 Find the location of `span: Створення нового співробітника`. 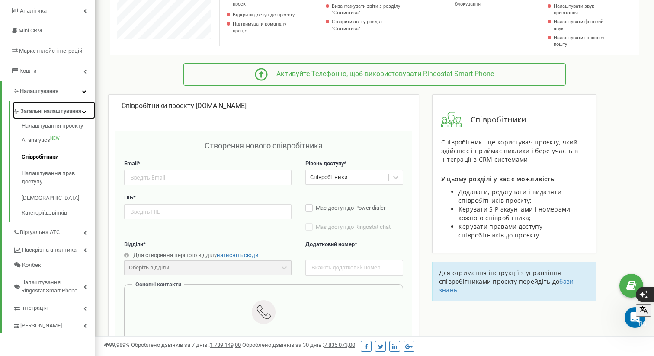

span: Створення нового співробітника is located at coordinates (263, 145).